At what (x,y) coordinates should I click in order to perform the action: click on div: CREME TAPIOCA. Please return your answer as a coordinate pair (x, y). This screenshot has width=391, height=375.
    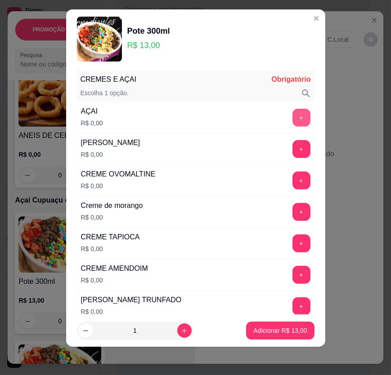
    Looking at the image, I should click on (110, 237).